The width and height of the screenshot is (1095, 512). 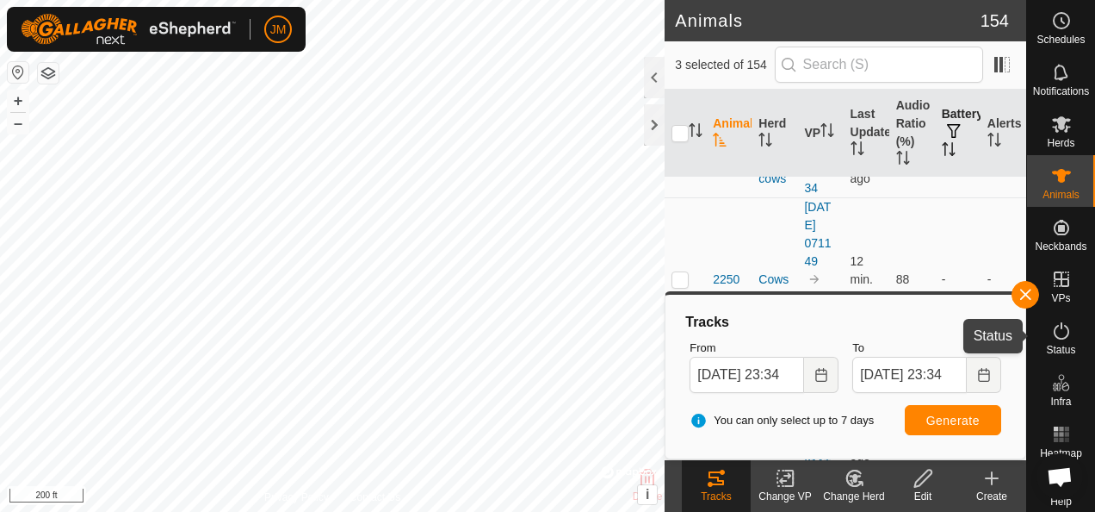 I want to click on label: From, so click(x=764, y=348).